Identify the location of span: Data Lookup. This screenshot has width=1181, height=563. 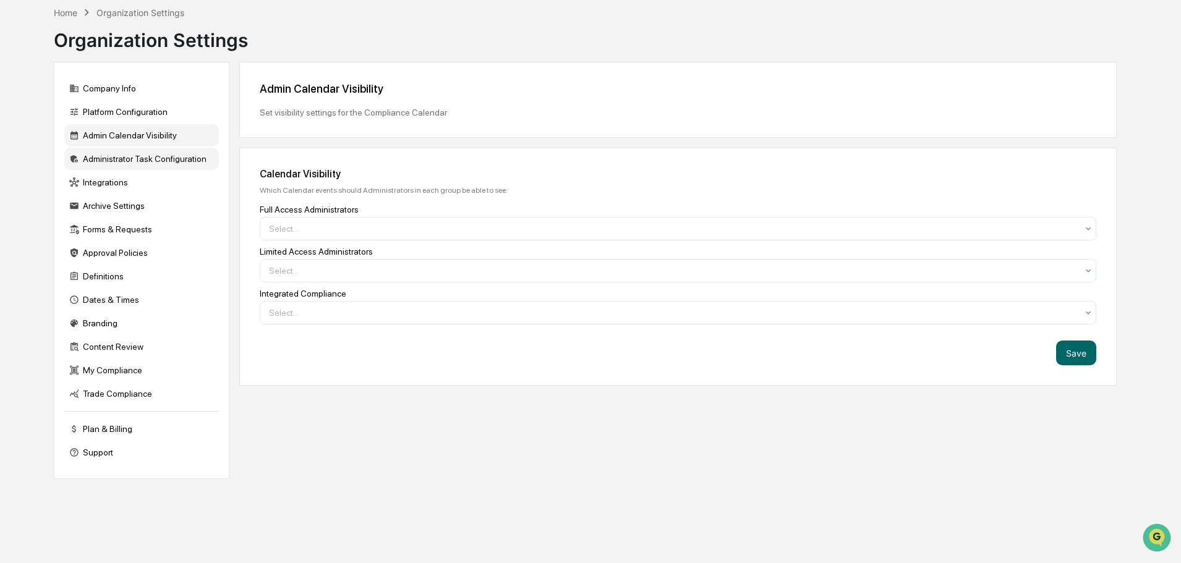
(51, 185).